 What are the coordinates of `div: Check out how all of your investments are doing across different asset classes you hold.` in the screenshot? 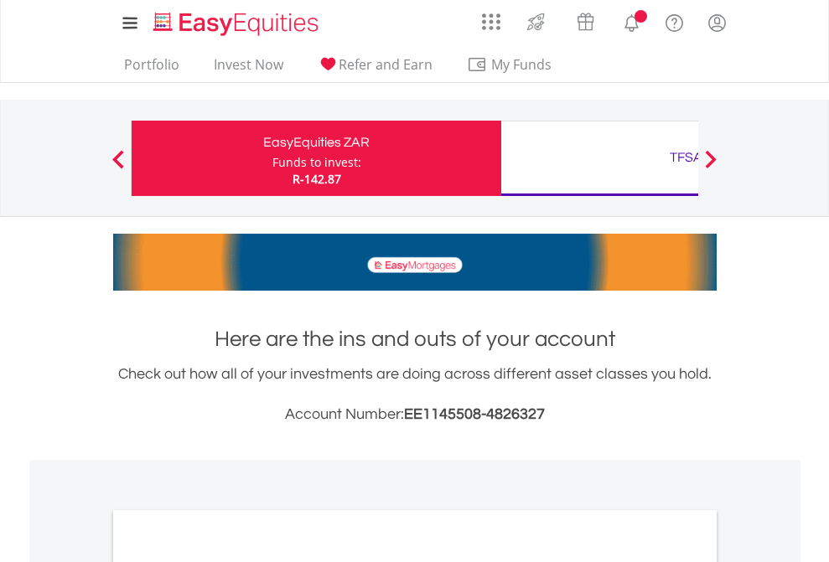 It's located at (415, 395).